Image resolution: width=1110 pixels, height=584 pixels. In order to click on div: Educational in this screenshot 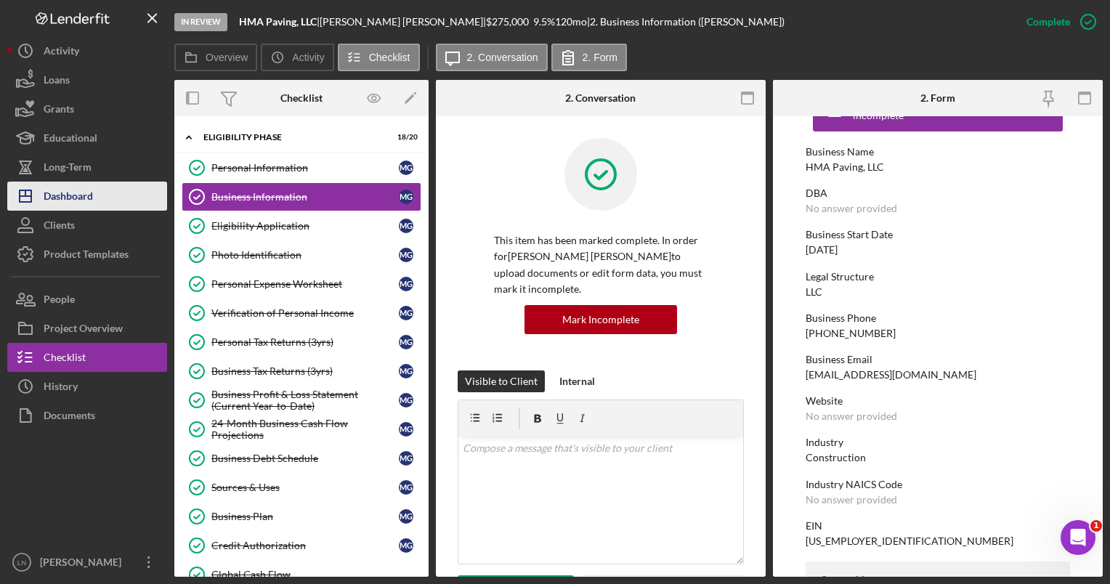, I will do `click(70, 140)`.